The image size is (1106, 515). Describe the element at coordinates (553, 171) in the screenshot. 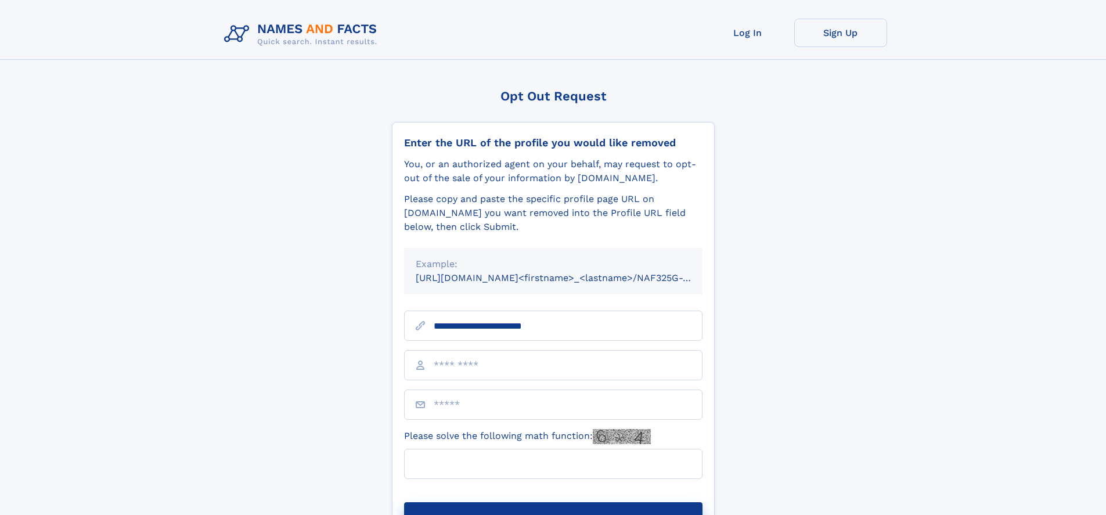

I see `div: You, or an authorized agent on your behalf, may request to opt-out of the sale of your informatio...` at that location.